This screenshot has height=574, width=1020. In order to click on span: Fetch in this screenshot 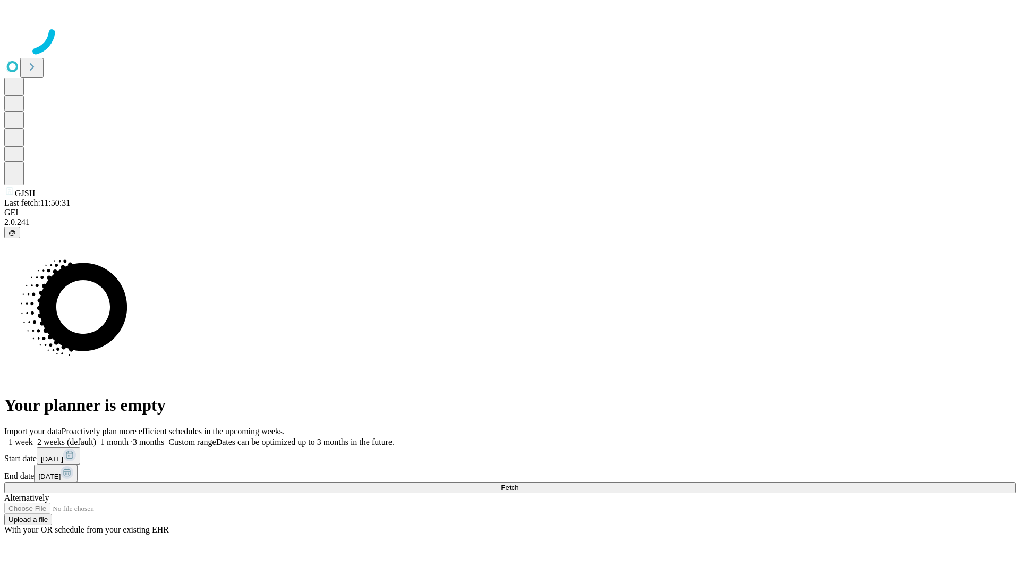, I will do `click(509, 487)`.